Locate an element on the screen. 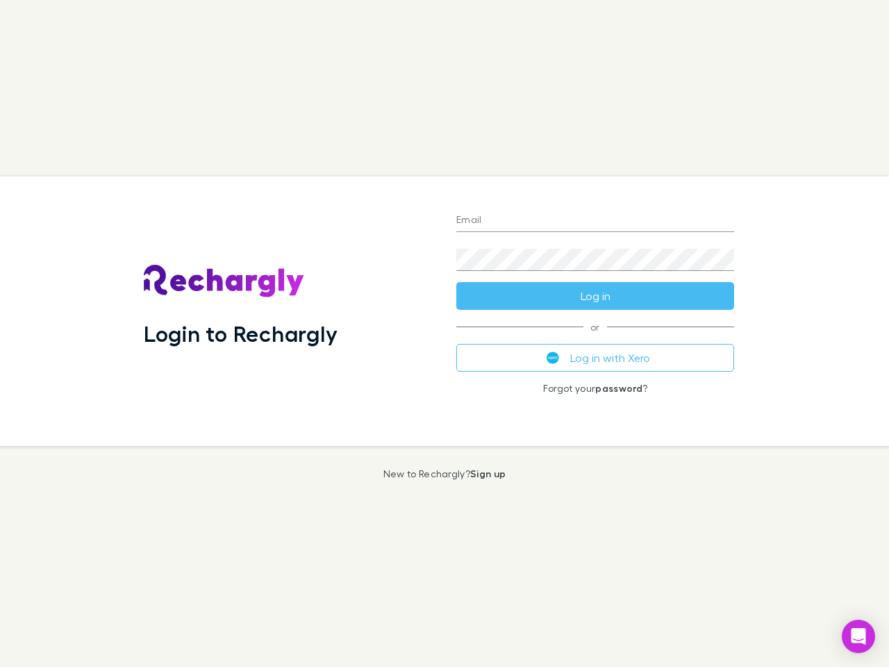 The width and height of the screenshot is (889, 667). img: Rechargly's Logo is located at coordinates (224, 281).